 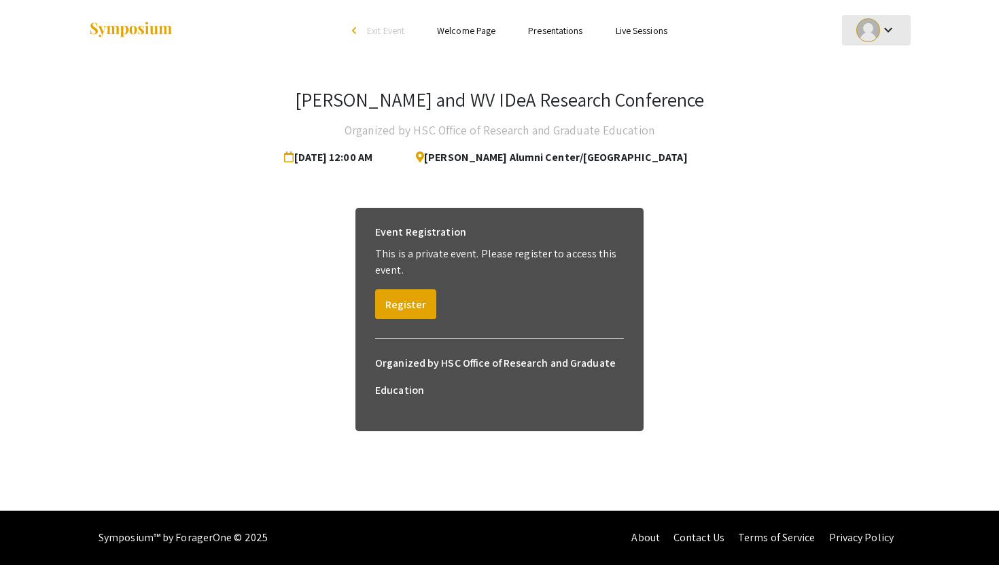 I want to click on div: arrow_back_ios, so click(x=356, y=31).